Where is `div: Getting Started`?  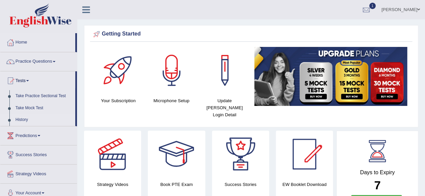
div: Getting Started is located at coordinates (251, 34).